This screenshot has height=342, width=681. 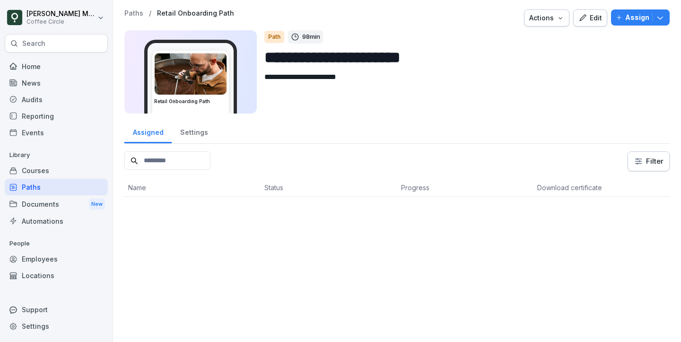 What do you see at coordinates (465, 188) in the screenshot?
I see `th: Progress` at bounding box center [465, 188].